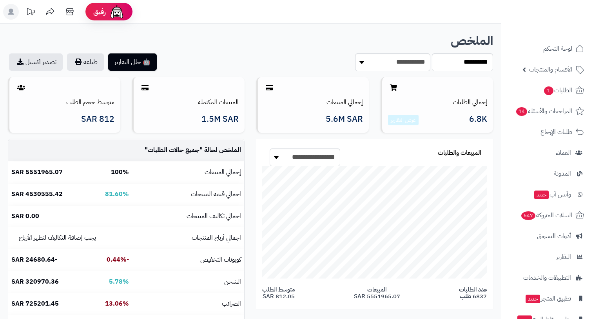  I want to click on a: تحديثات المنصة, so click(31, 13).